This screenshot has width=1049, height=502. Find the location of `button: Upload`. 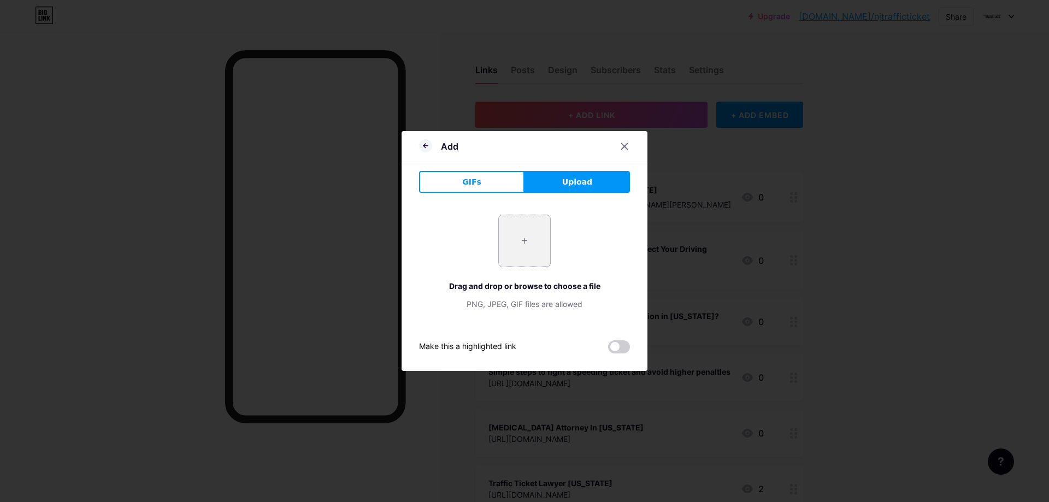

button: Upload is located at coordinates (577, 182).